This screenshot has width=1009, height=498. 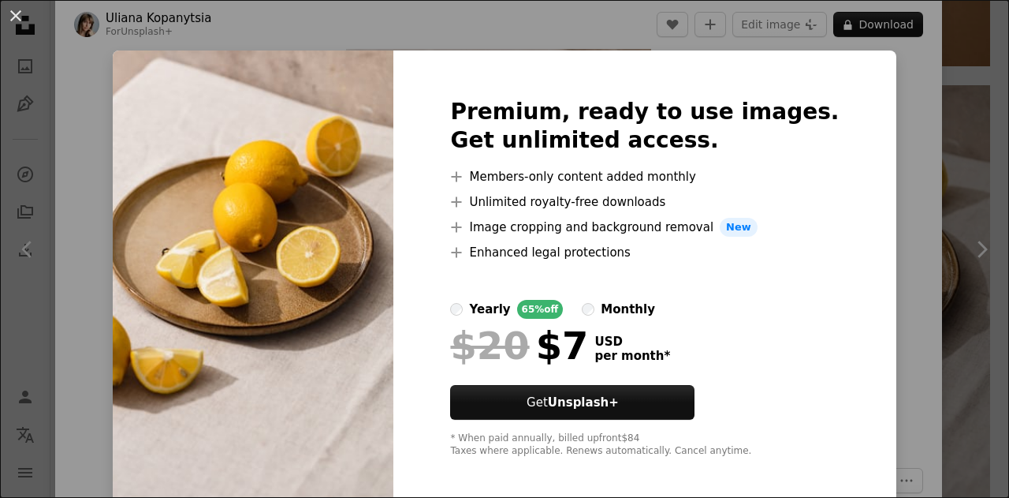 What do you see at coordinates (644, 445) in the screenshot?
I see `div: * When paid annually, billed upfront $84 Taxes where applicable. Renews automatically. Cancel any...` at bounding box center [644, 445].